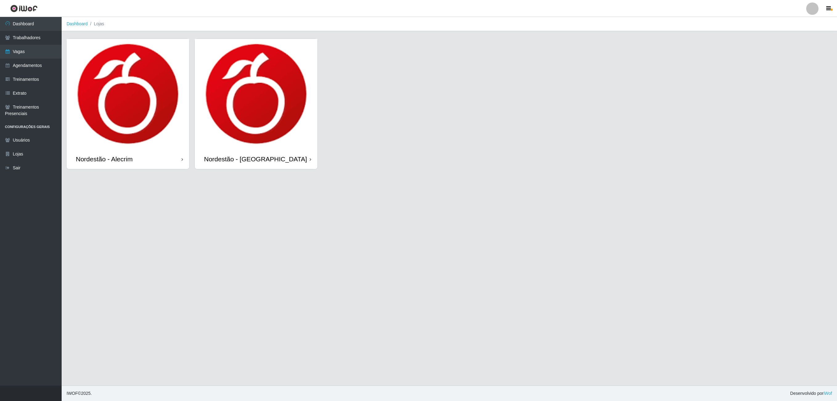 This screenshot has width=837, height=401. What do you see at coordinates (128, 104) in the screenshot?
I see `a: Nordestão - Alecrim` at bounding box center [128, 104].